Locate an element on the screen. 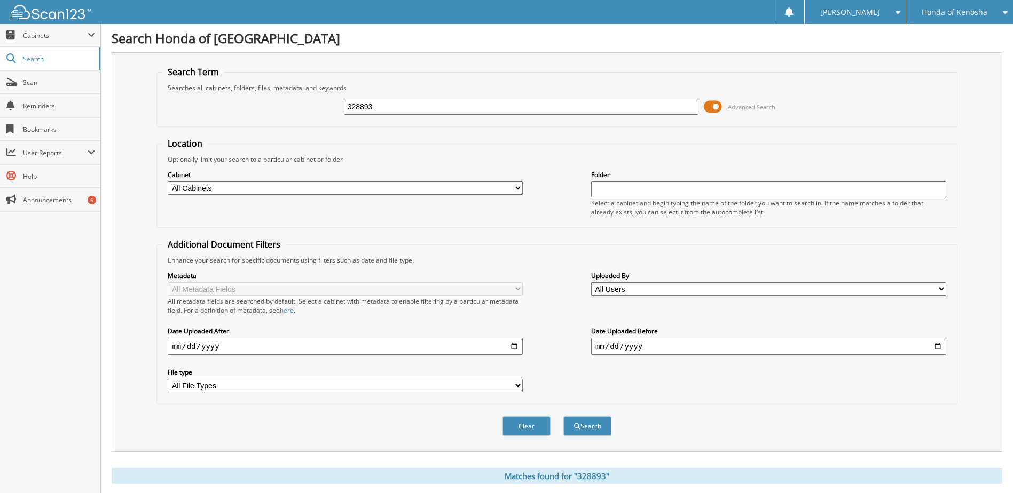 Image resolution: width=1013 pixels, height=493 pixels. span: Cabinets is located at coordinates (55, 35).